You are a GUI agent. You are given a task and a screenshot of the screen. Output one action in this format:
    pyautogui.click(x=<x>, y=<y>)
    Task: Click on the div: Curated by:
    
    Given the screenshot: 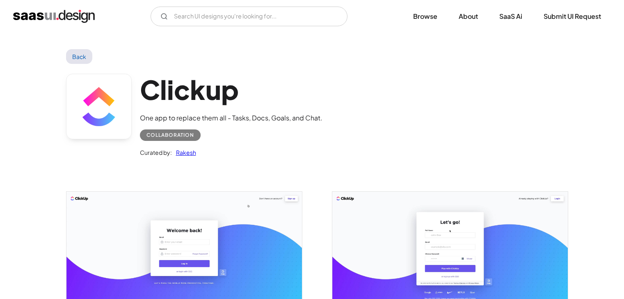 What is the action you would take?
    pyautogui.click(x=156, y=153)
    